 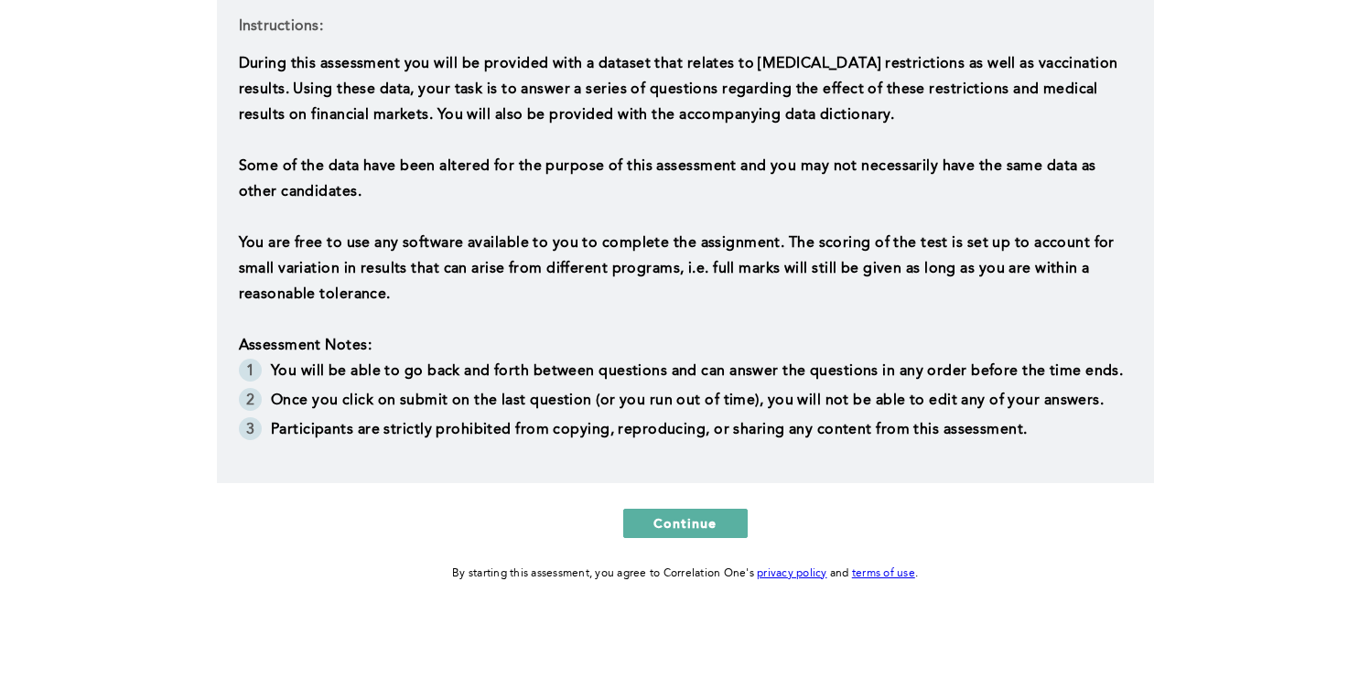 What do you see at coordinates (685, 522) in the screenshot?
I see `span: Continue` at bounding box center [685, 522].